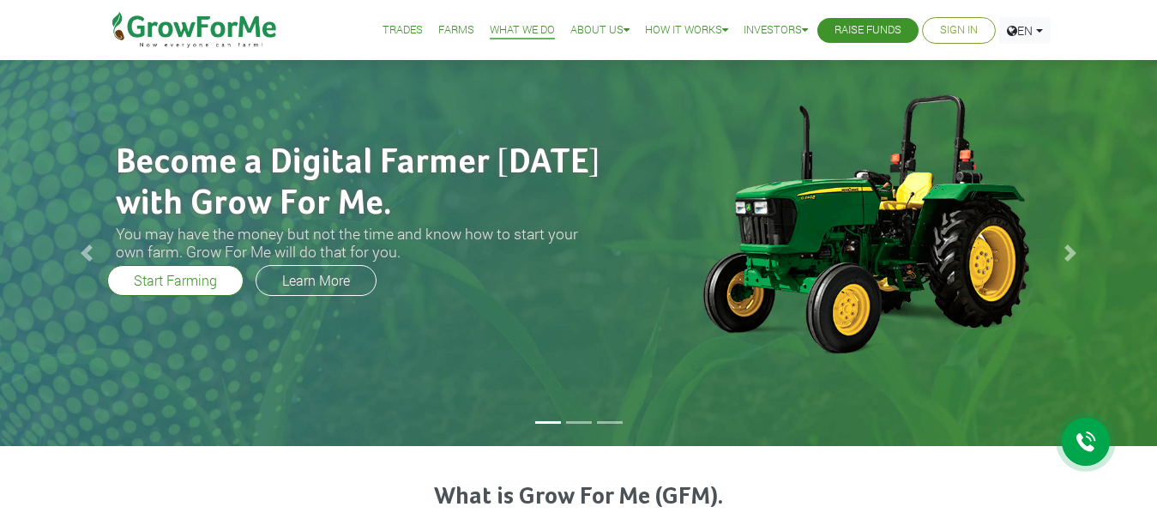 This screenshot has width=1157, height=513. I want to click on a: What We Do, so click(522, 30).